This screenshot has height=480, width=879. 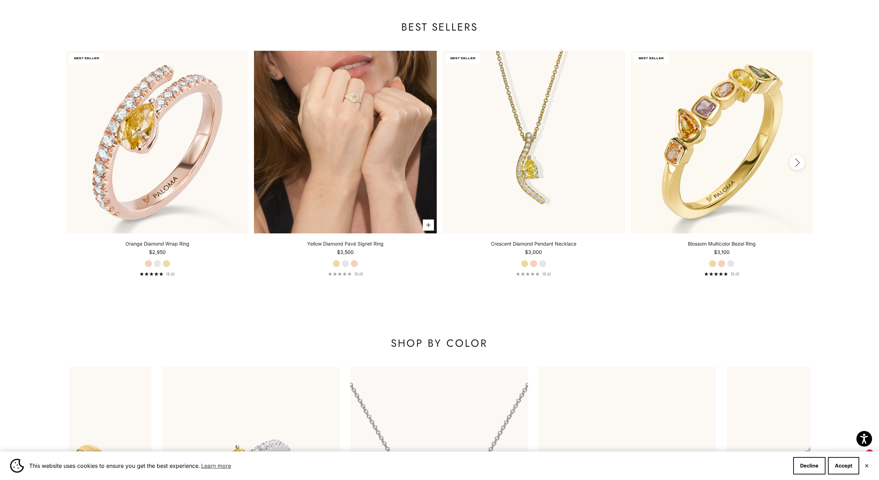 What do you see at coordinates (345, 142) in the screenshot?
I see `a: #YellowGold #WhiteGold #RoseGold` at bounding box center [345, 142].